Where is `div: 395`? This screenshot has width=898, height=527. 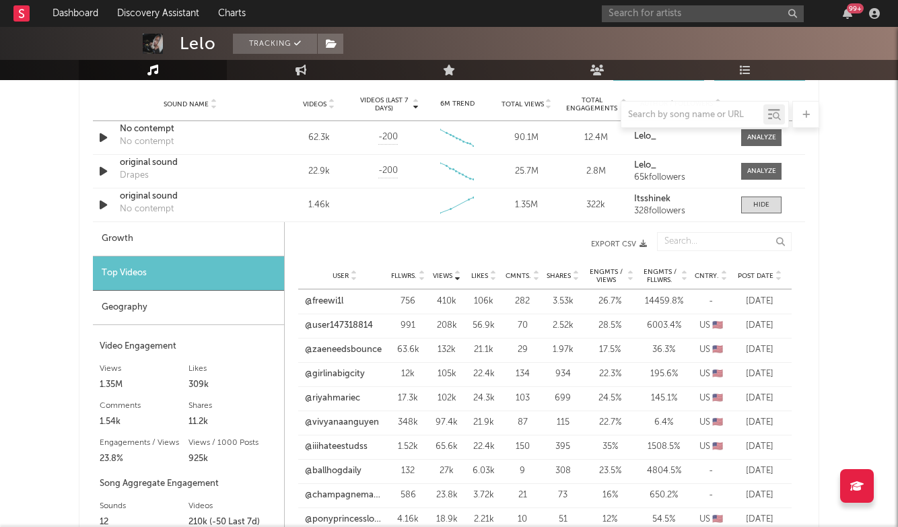
div: 395 is located at coordinates (563, 447).